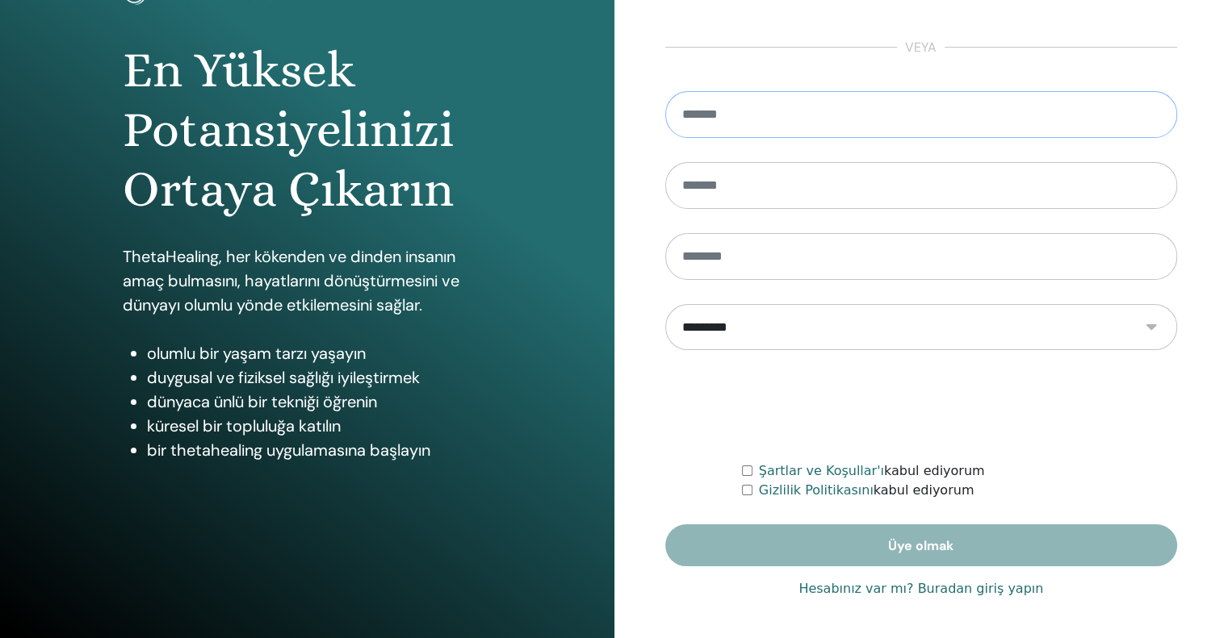 The height and width of the screenshot is (638, 1228). I want to click on font: dünyaca ünlü bir tekniği öğrenin, so click(262, 402).